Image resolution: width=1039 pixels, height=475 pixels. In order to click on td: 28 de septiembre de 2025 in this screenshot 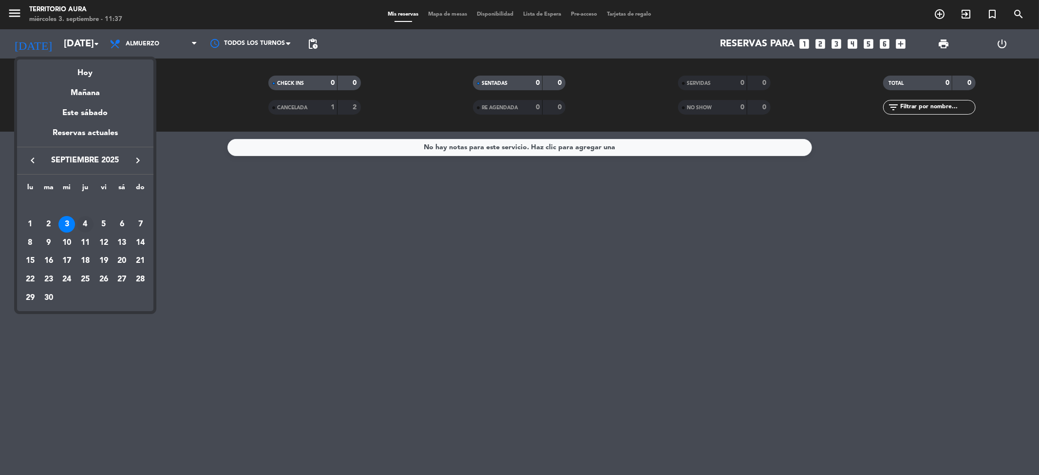, I will do `click(140, 279)`.